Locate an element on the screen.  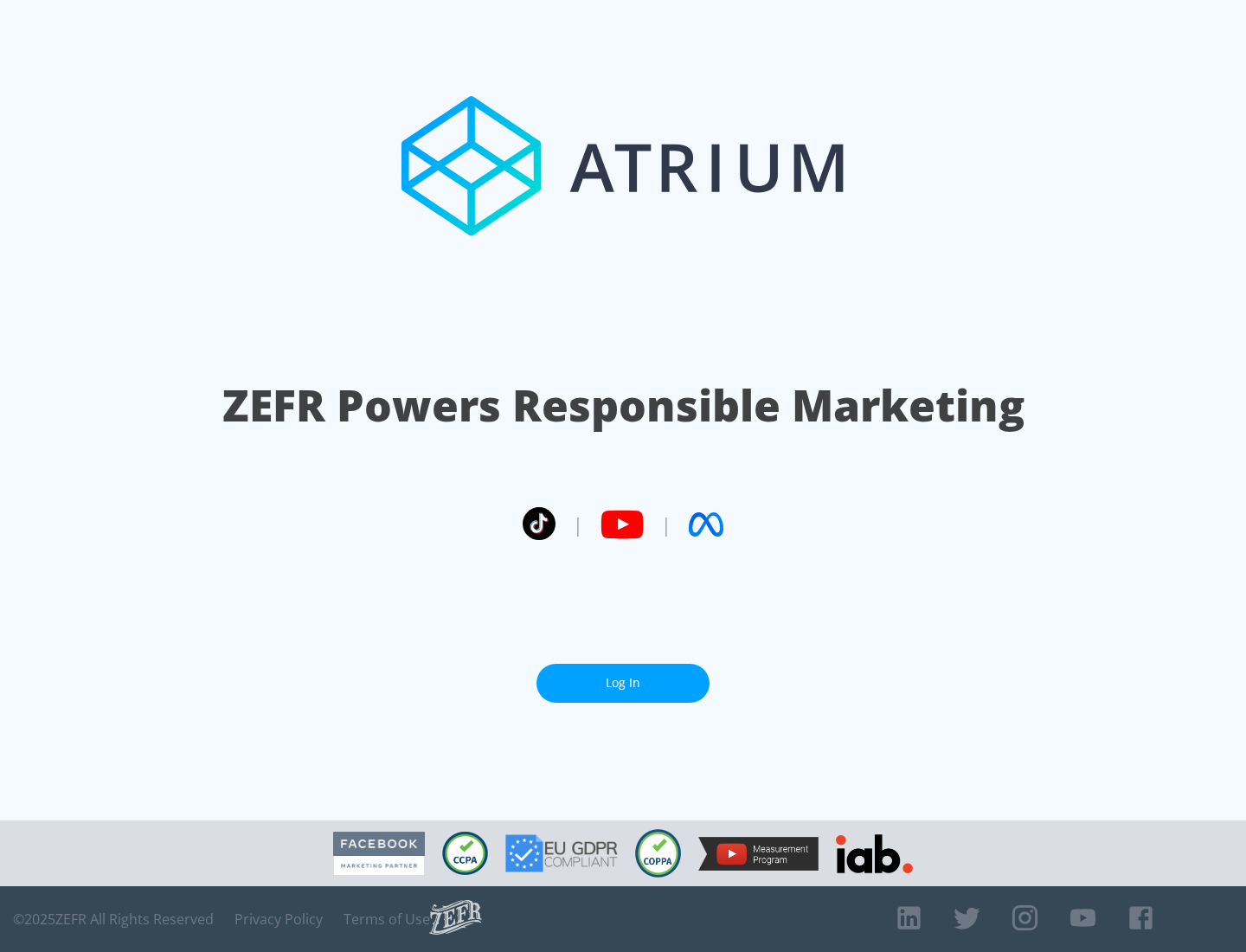
span: © 2025 ZEFR All Rights Reserved is located at coordinates (113, 919).